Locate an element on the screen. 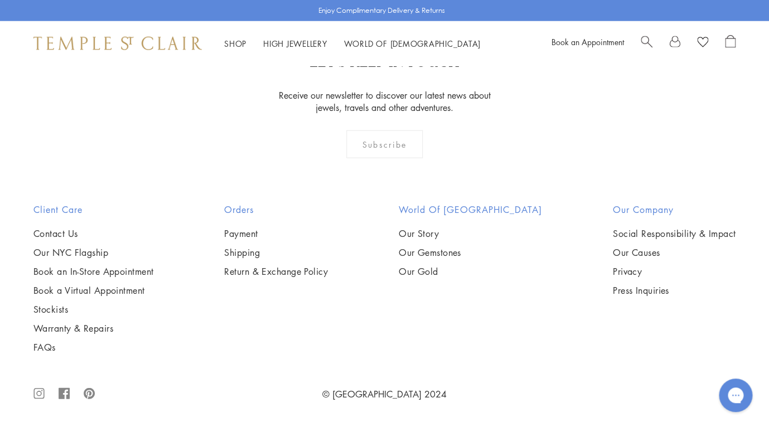  a: Press Inquiries is located at coordinates (674, 291).